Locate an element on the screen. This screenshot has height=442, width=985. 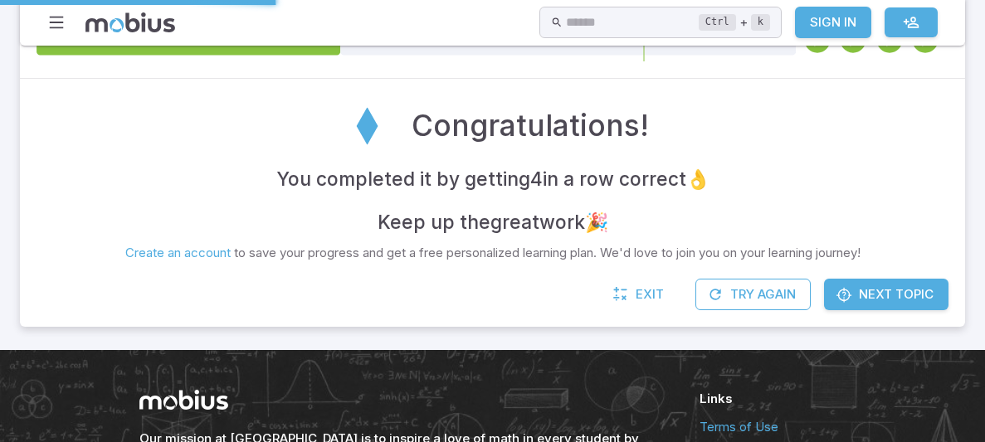
button: Try Again is located at coordinates (753, 295).